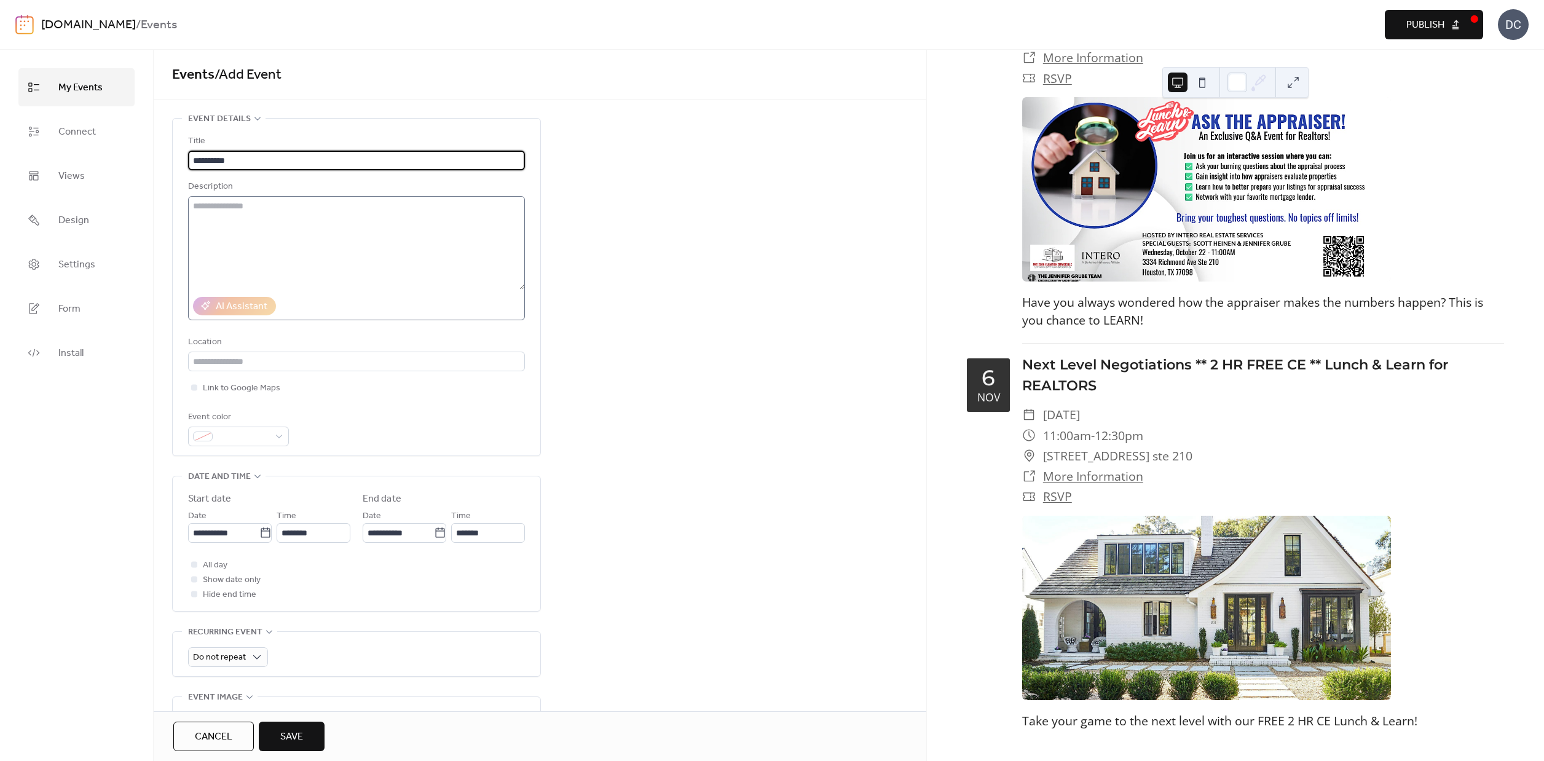 The height and width of the screenshot is (761, 1544). Describe the element at coordinates (76, 176) in the screenshot. I see `a: Views` at that location.